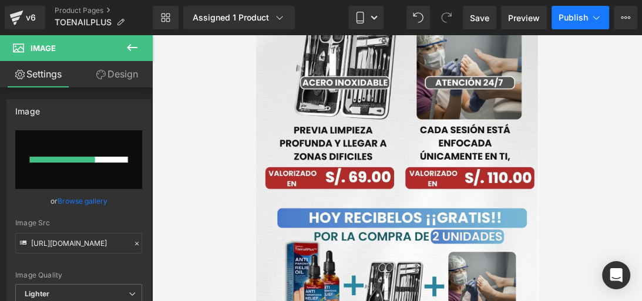 This screenshot has width=642, height=301. What do you see at coordinates (103, 11) in the screenshot?
I see `a: Product Pages` at bounding box center [103, 11].